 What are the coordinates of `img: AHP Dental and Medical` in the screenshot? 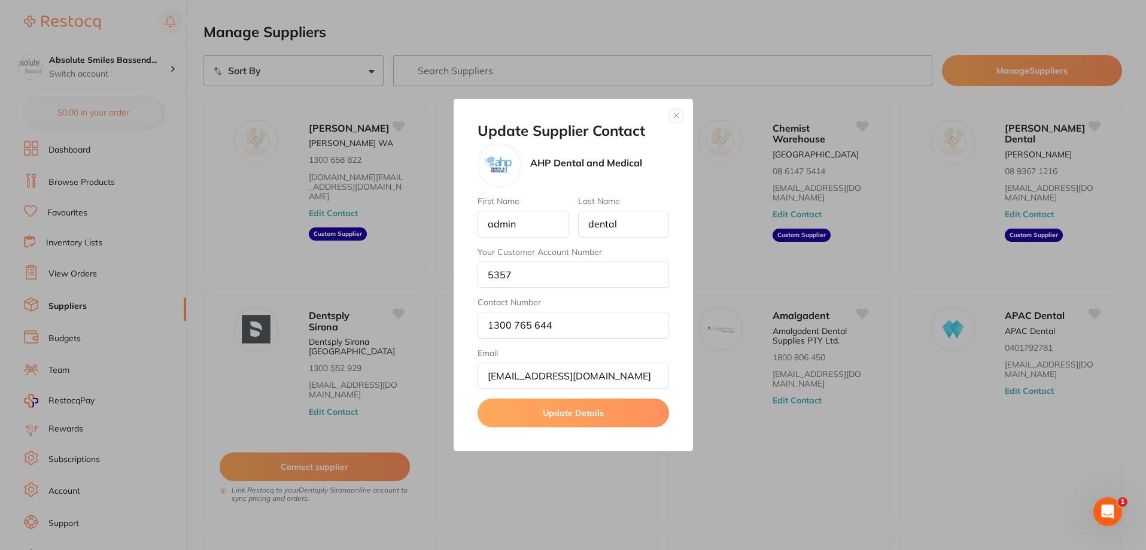 It's located at (499, 165).